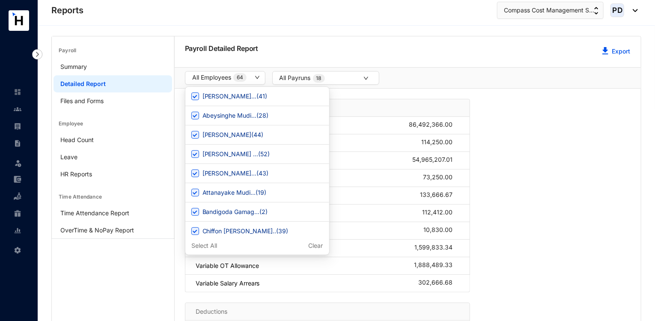 The image size is (655, 321). What do you see at coordinates (17, 231) in the screenshot?
I see `li: Reports` at bounding box center [17, 231].